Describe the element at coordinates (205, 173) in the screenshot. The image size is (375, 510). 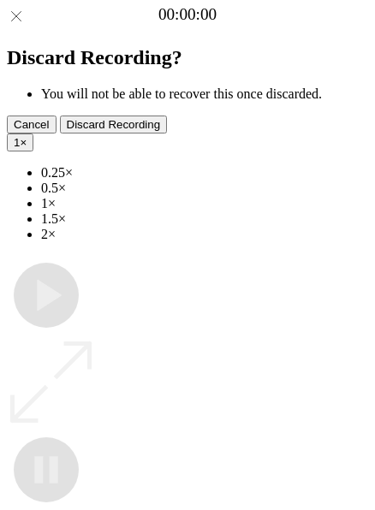
I see `li: 0.25×` at that location.